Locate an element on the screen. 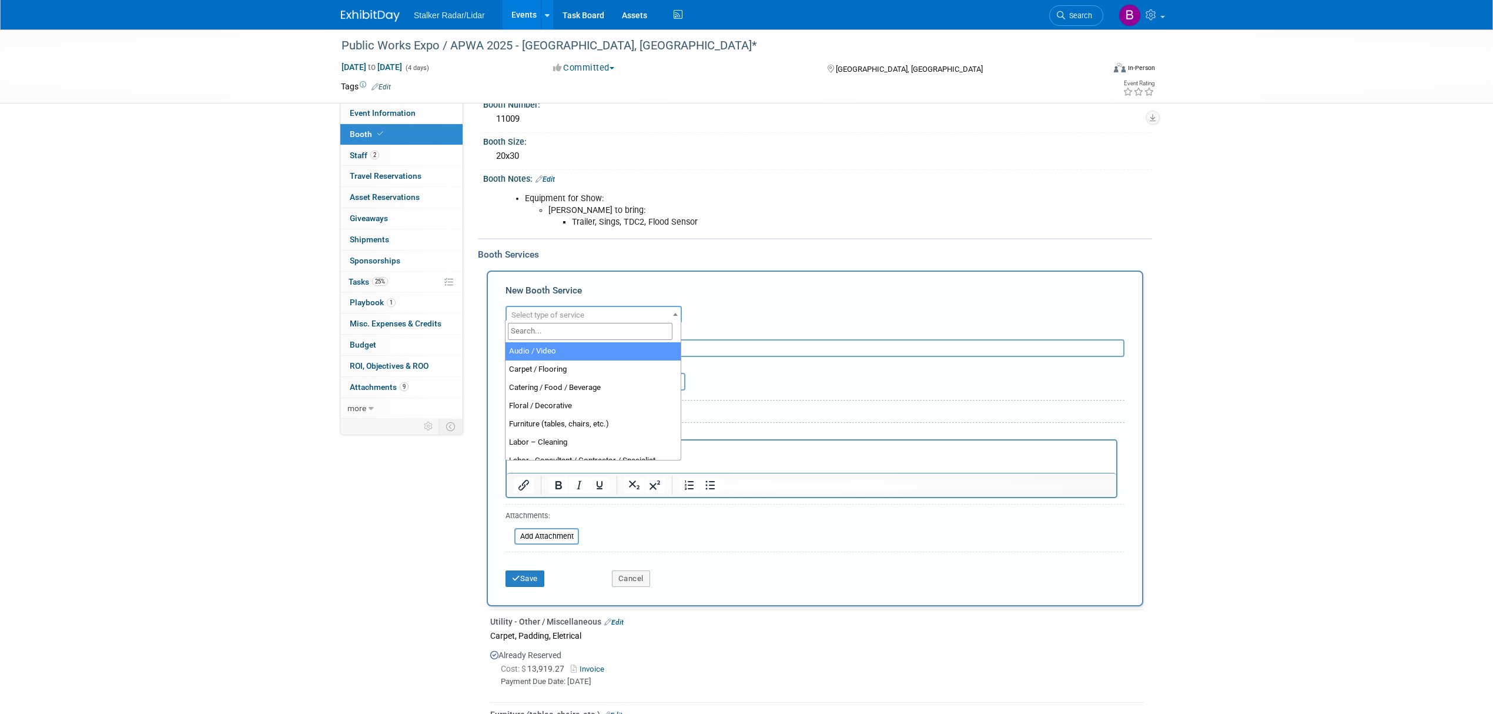 Image resolution: width=1493 pixels, height=714 pixels. li: Labor - Consultant / Contractor / Specialist is located at coordinates (593, 460).